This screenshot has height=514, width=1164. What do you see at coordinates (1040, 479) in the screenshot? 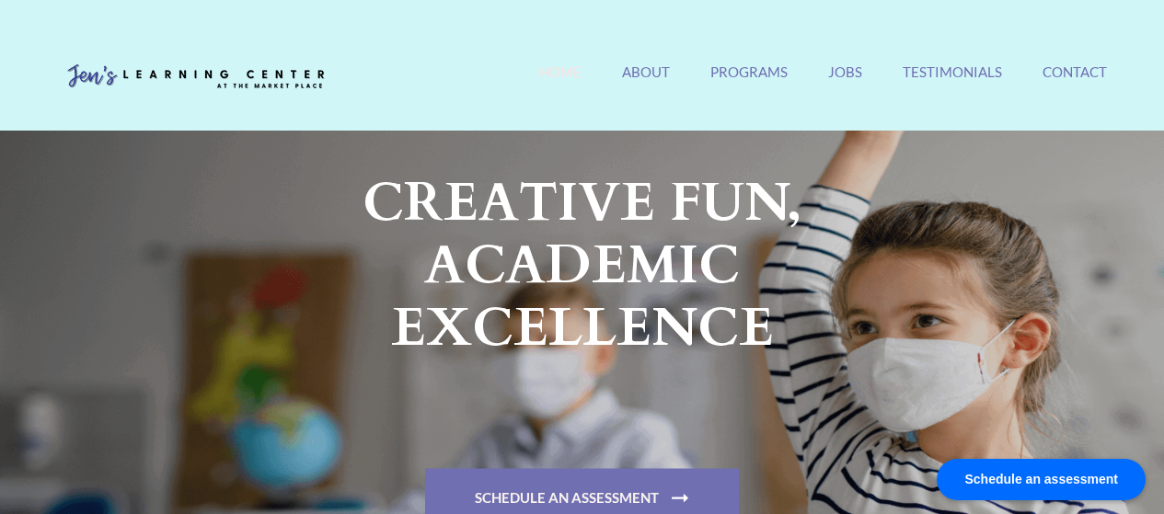
I see `div: Schedule an assessment` at bounding box center [1040, 479].